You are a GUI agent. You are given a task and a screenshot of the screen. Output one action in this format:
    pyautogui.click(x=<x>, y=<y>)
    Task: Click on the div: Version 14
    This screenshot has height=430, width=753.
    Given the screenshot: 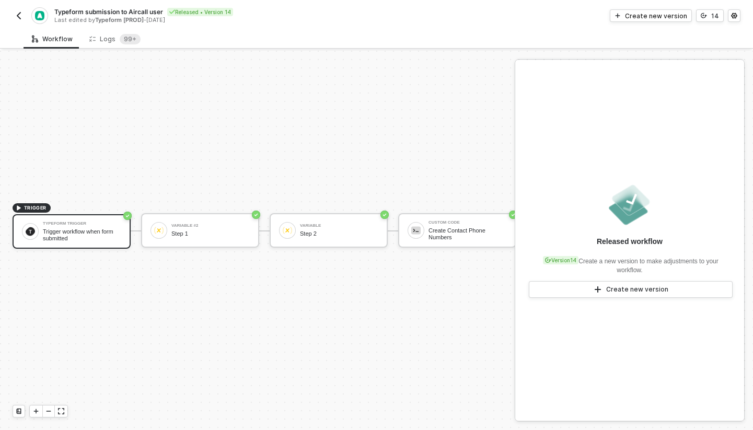 What is the action you would take?
    pyautogui.click(x=560, y=260)
    